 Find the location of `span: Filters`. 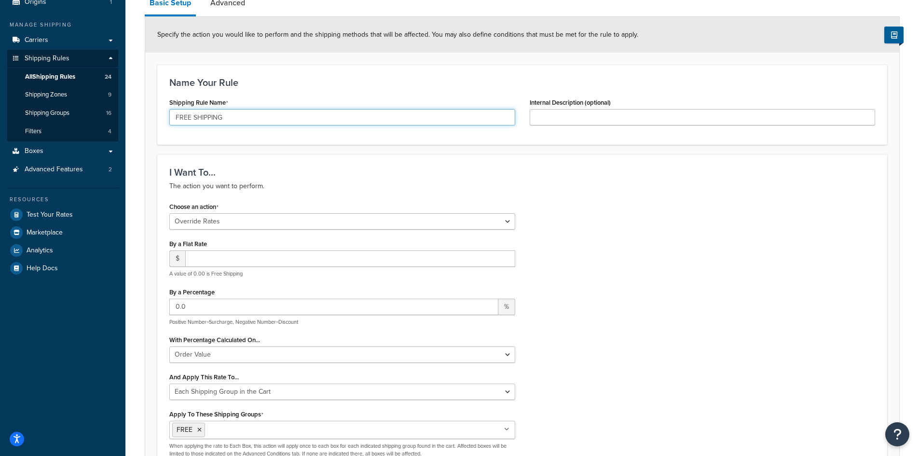

span: Filters is located at coordinates (33, 131).